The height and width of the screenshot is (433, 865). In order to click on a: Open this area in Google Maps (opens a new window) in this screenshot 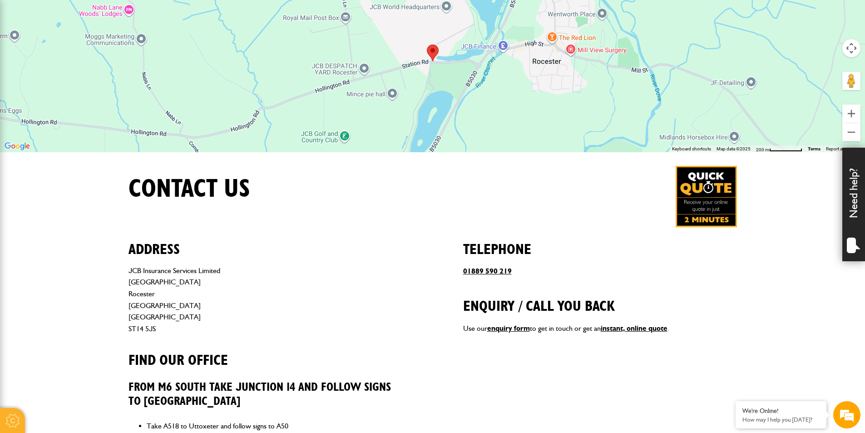, I will do `click(17, 146)`.